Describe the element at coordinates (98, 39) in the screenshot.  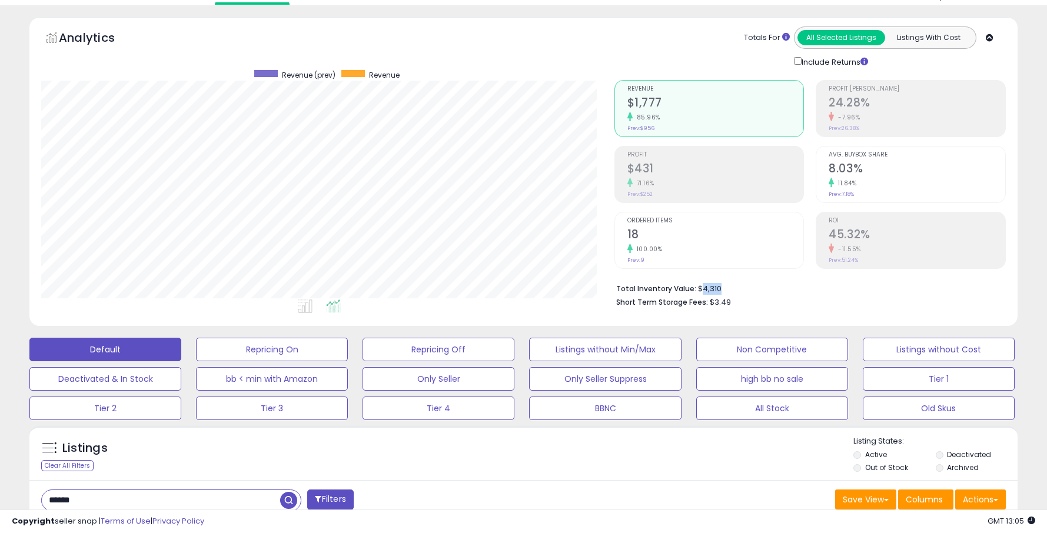
I see `h5: Analytics` at that location.